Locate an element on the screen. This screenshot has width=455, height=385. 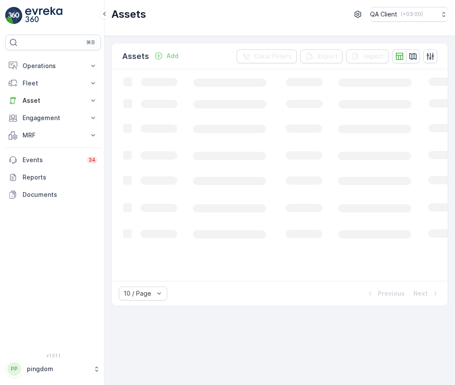
p: Engagement is located at coordinates (53, 118).